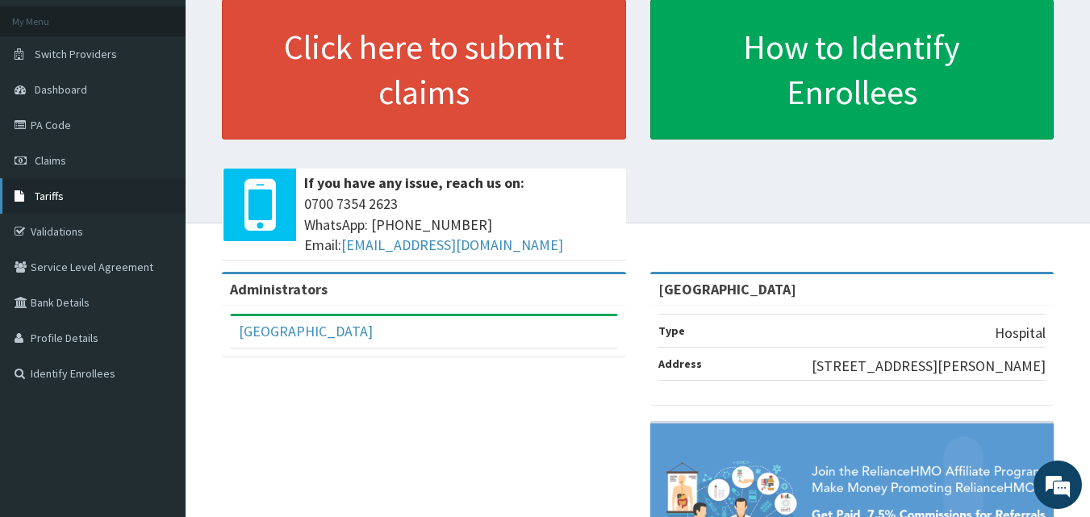  What do you see at coordinates (76, 54) in the screenshot?
I see `span: Switch Providers` at bounding box center [76, 54].